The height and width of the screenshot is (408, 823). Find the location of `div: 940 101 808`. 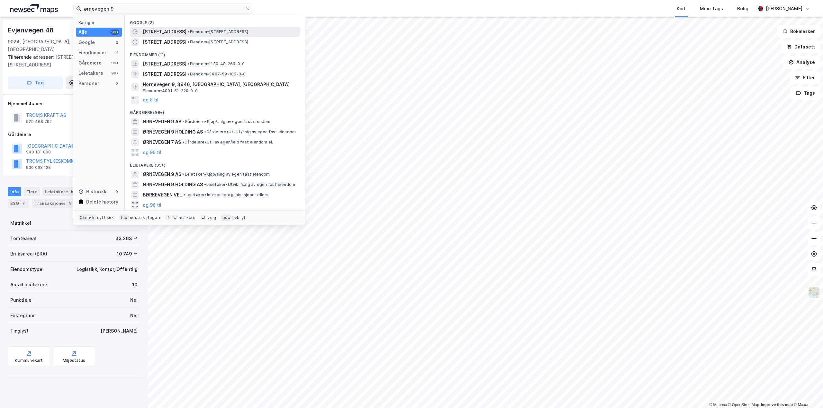

div: 940 101 808 is located at coordinates (38, 152).